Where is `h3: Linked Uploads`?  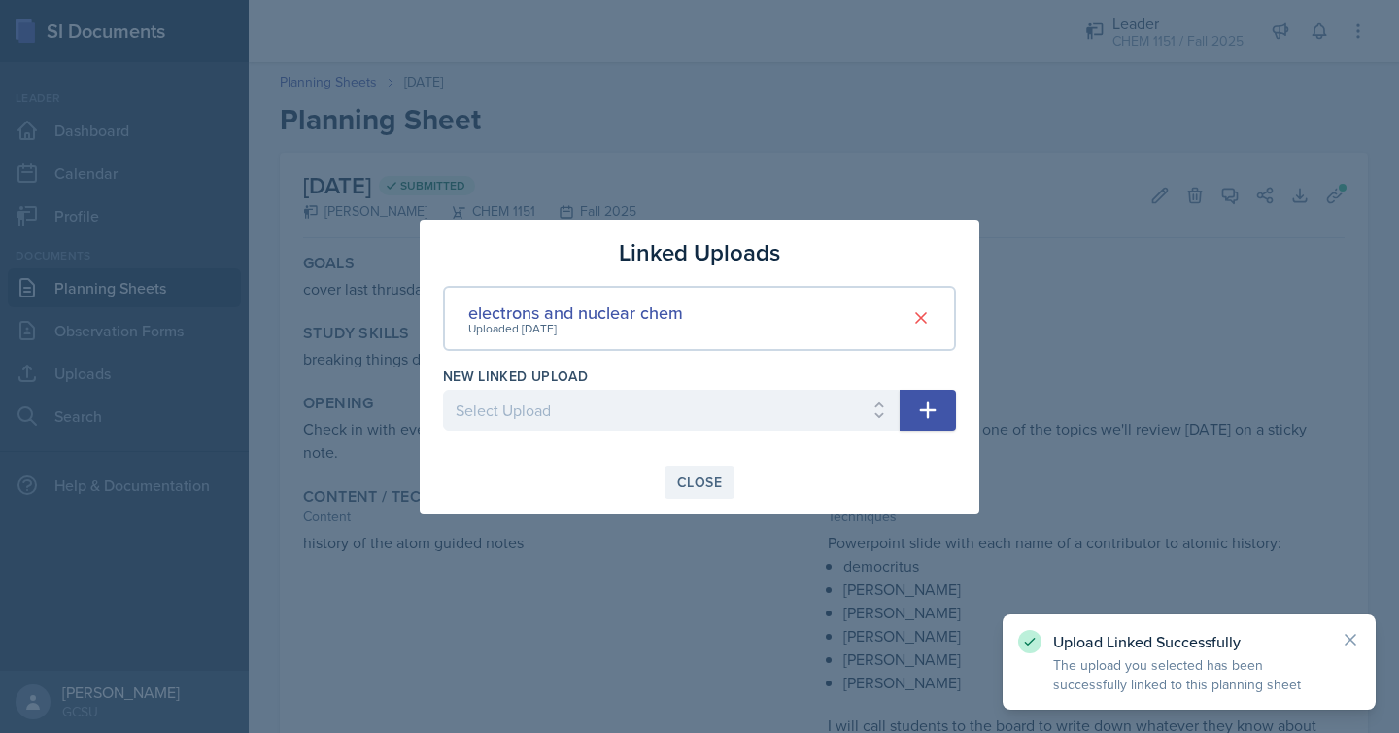
h3: Linked Uploads is located at coordinates (700, 253).